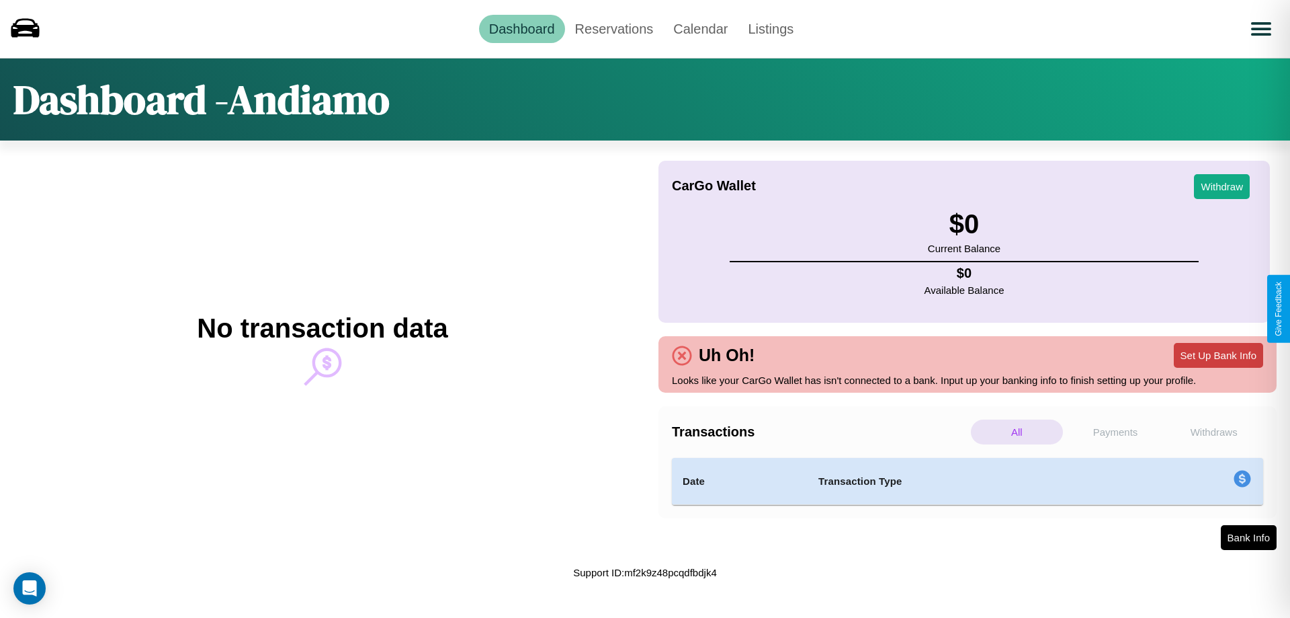 The height and width of the screenshot is (618, 1290). Describe the element at coordinates (522, 29) in the screenshot. I see `a: Dashboard` at that location.